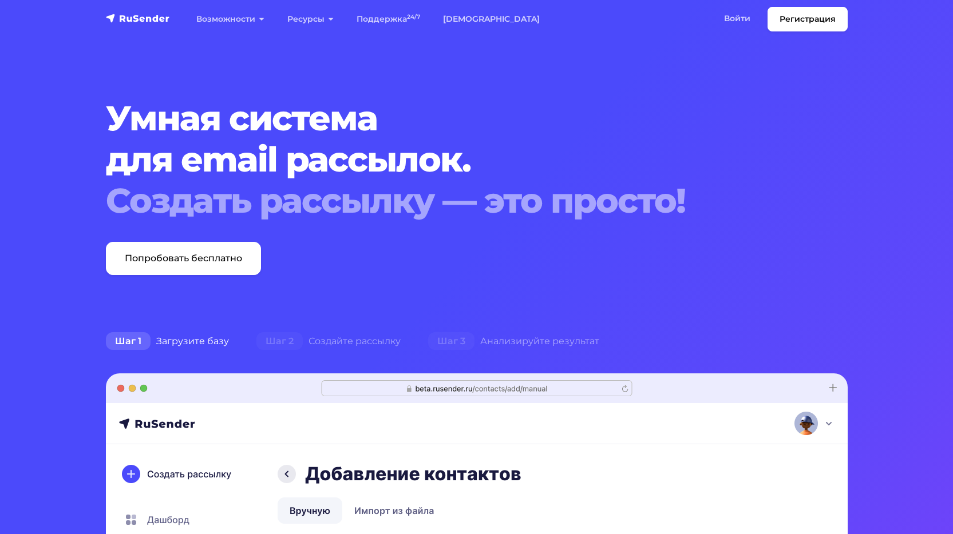 The width and height of the screenshot is (953, 534). Describe the element at coordinates (279, 342) in the screenshot. I see `span: Шаг 2` at that location.